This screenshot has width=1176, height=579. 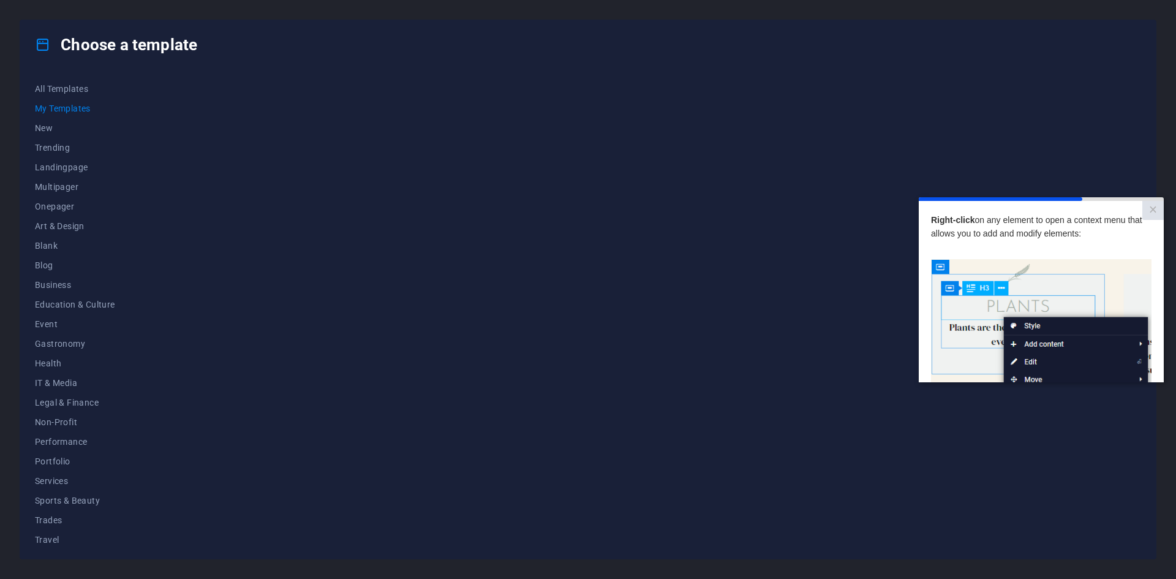 I want to click on button: Gastronomy, so click(x=75, y=343).